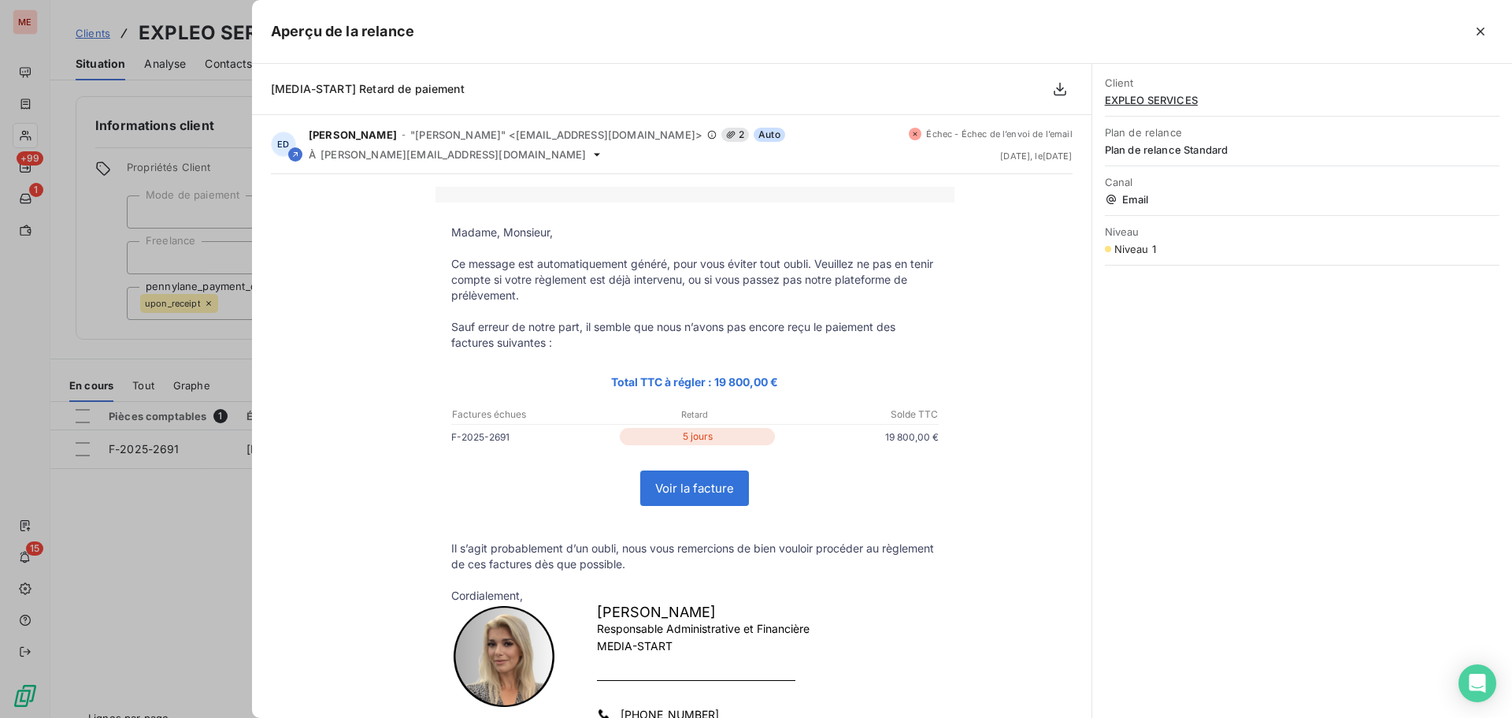 The height and width of the screenshot is (718, 1512). I want to click on p: Sauf erreur de notre part, il semble que nous n’avons pas encore reçu le paiement des factures su..., so click(695, 335).